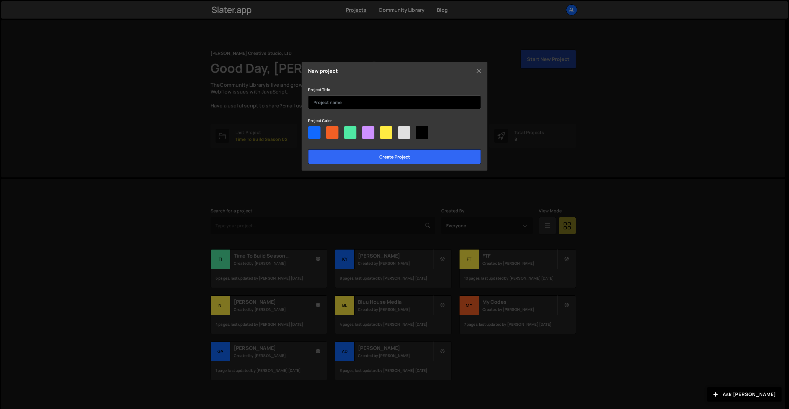 This screenshot has height=409, width=789. What do you see at coordinates (319, 90) in the screenshot?
I see `label: Project Title` at bounding box center [319, 90].